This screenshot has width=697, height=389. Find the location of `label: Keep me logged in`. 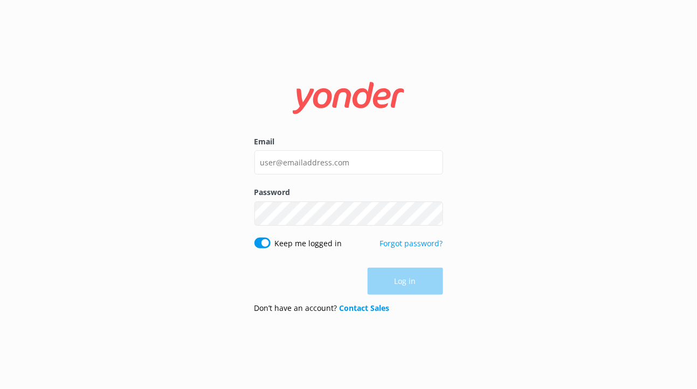

label: Keep me logged in is located at coordinates (308, 244).